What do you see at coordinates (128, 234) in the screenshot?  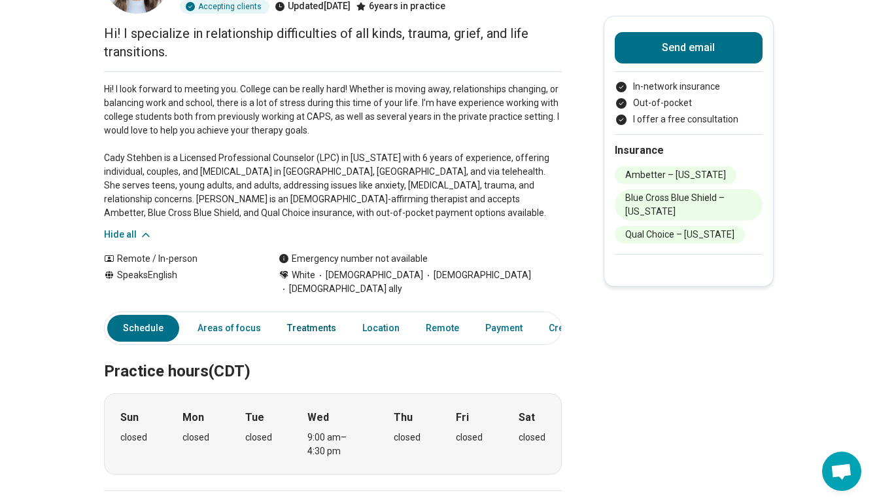 I see `button: Hide all` at bounding box center [128, 234].